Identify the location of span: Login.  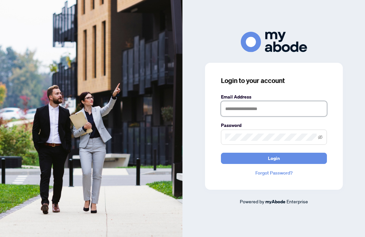
(274, 159).